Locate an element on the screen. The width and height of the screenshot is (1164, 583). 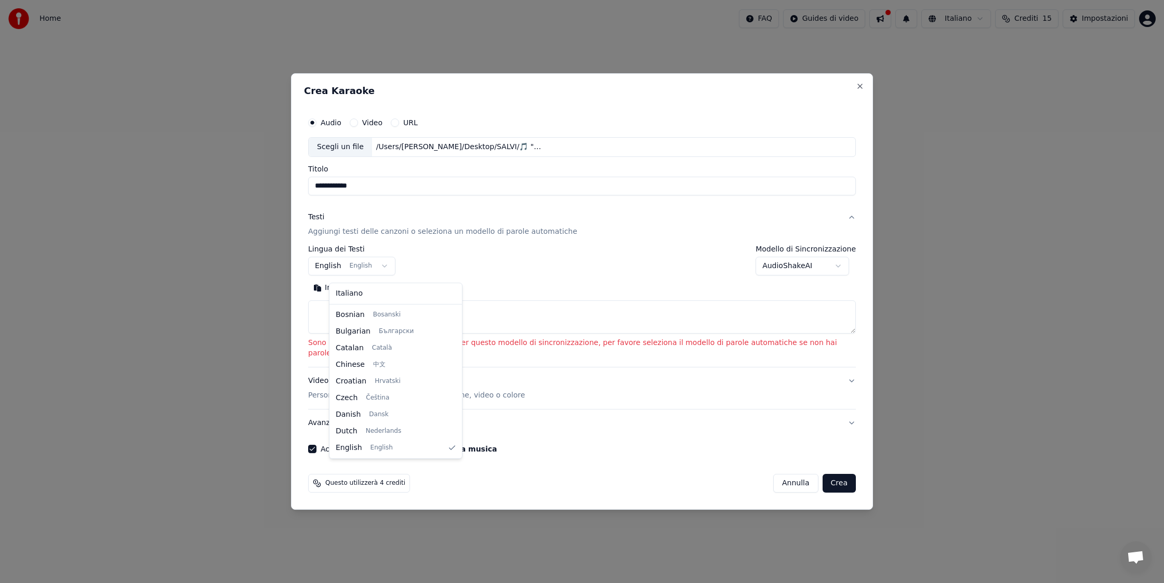
span: Catalan is located at coordinates (350, 348).